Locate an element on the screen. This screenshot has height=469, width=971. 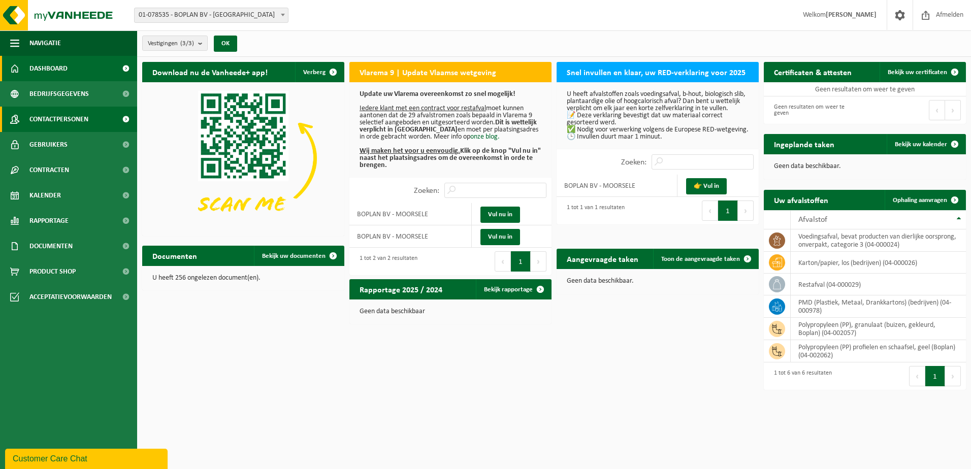
span: Toon de aangevraagde taken is located at coordinates (700, 259).